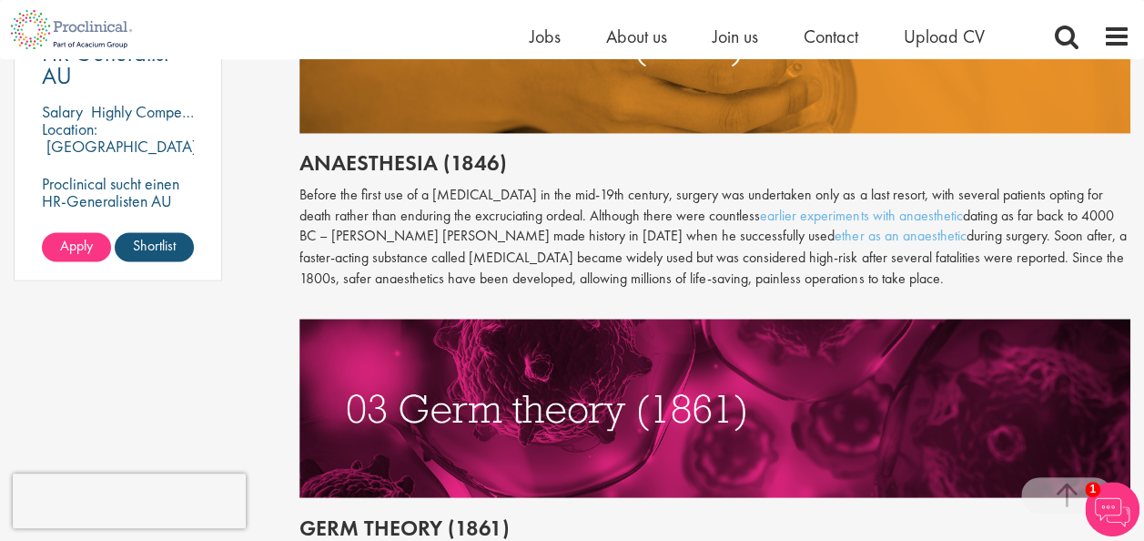 The height and width of the screenshot is (541, 1144). Describe the element at coordinates (151, 111) in the screenshot. I see `p: Highly Competitive` at that location.